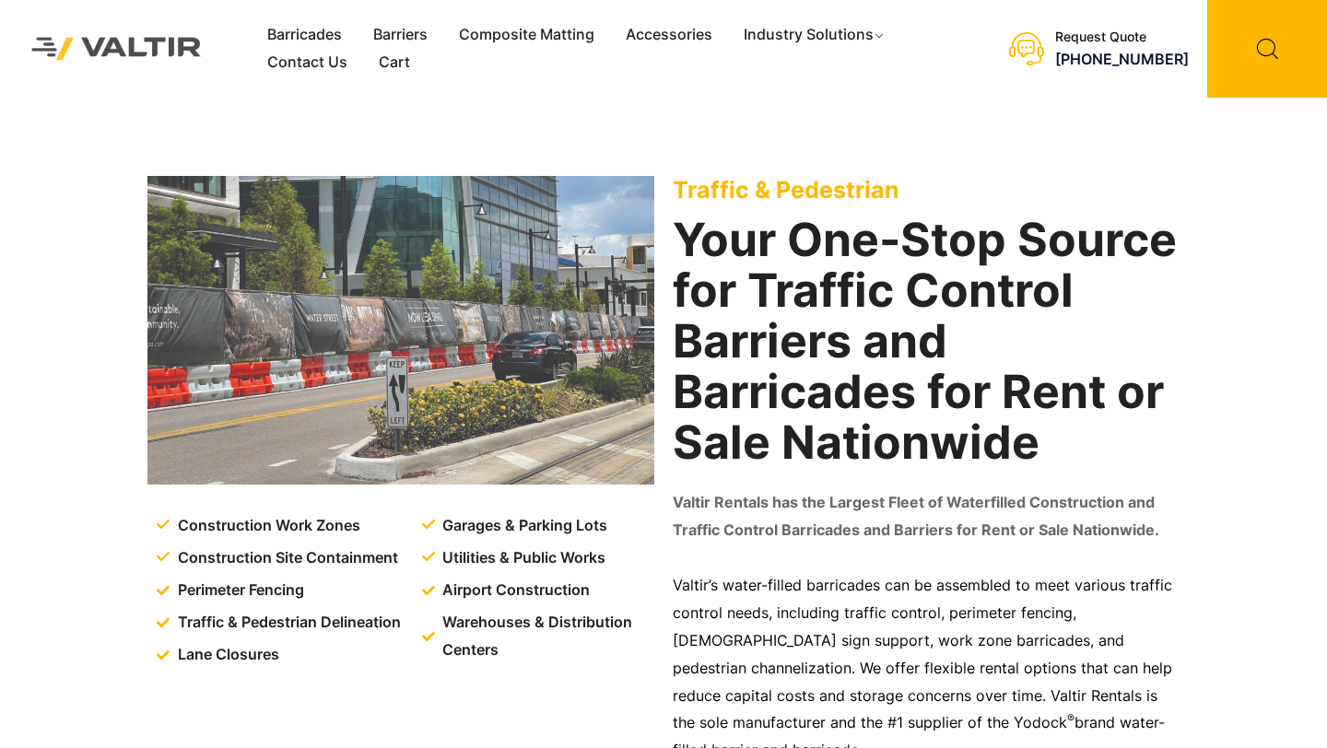  What do you see at coordinates (522, 558) in the screenshot?
I see `span: Utilities & Public Works` at bounding box center [522, 558].